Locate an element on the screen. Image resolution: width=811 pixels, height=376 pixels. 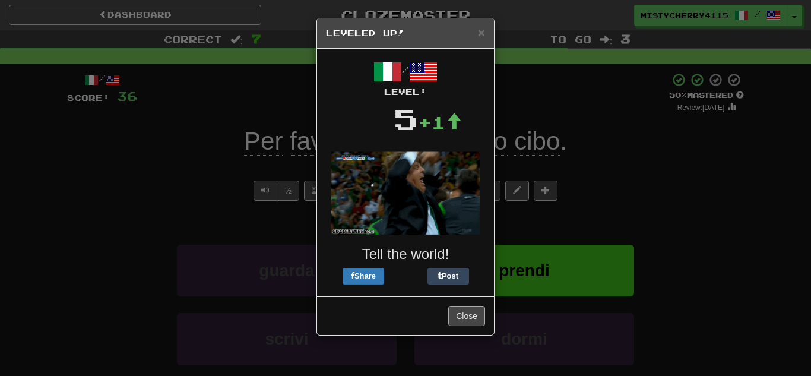
div: Level: is located at coordinates (406, 92).